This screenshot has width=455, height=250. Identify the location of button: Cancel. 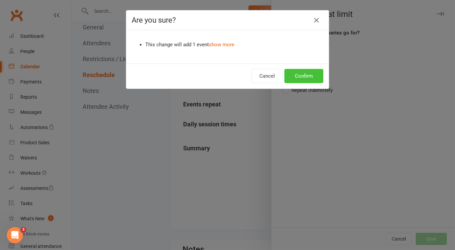
(267, 76).